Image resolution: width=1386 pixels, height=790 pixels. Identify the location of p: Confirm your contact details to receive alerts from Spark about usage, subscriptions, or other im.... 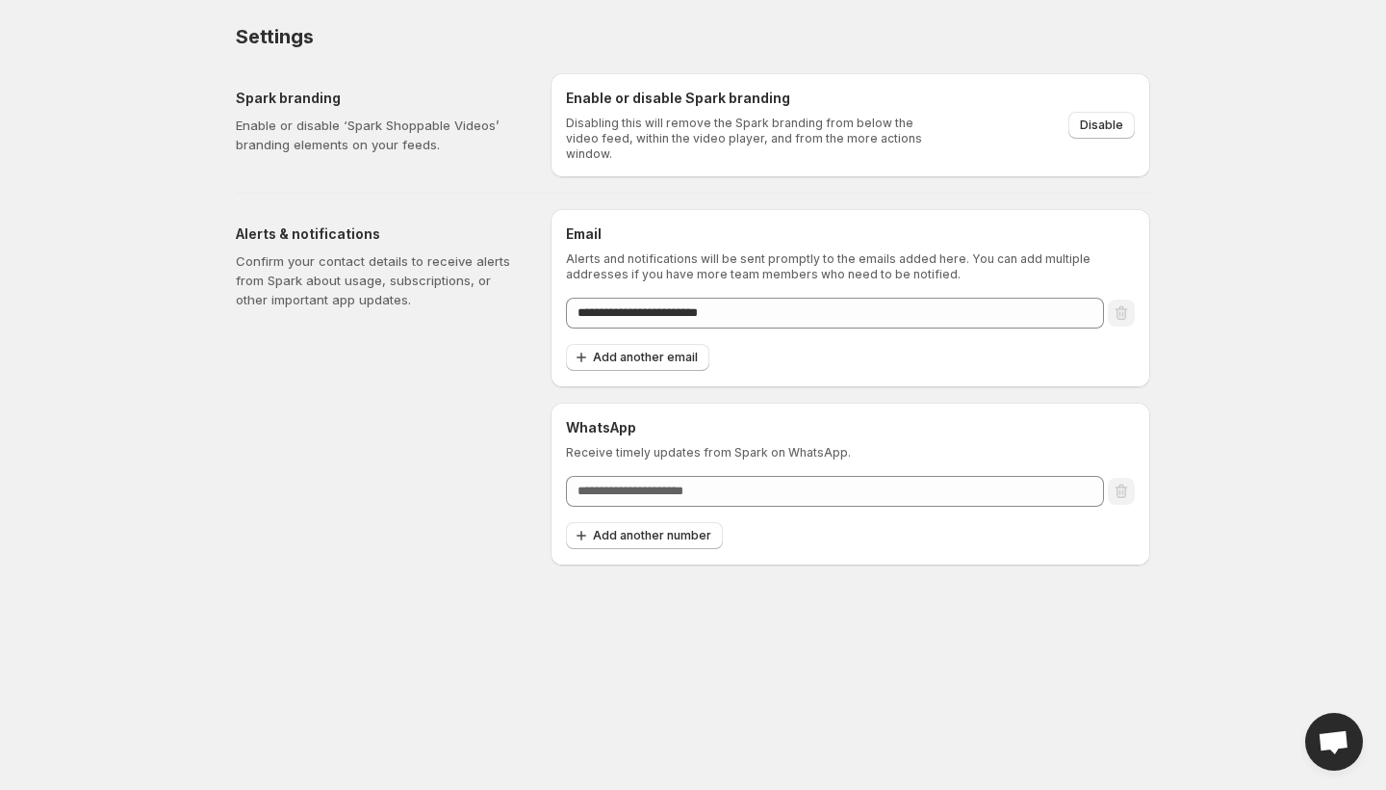
(377, 280).